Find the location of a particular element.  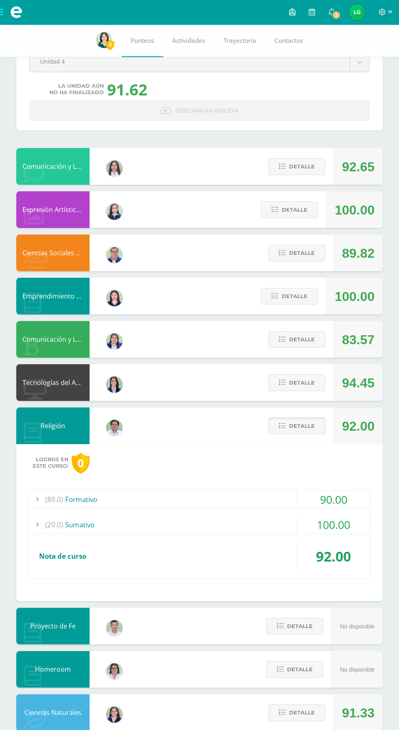

img: 585d333ccf69bb1c6e5868c8cef08dba.png is located at coordinates (115, 628).